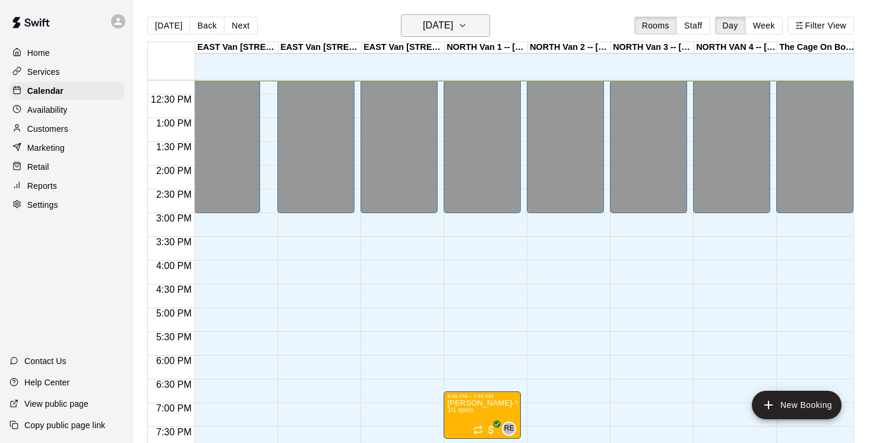 The image size is (873, 443). What do you see at coordinates (174, 384) in the screenshot?
I see `span: 6:30 PM` at bounding box center [174, 384].